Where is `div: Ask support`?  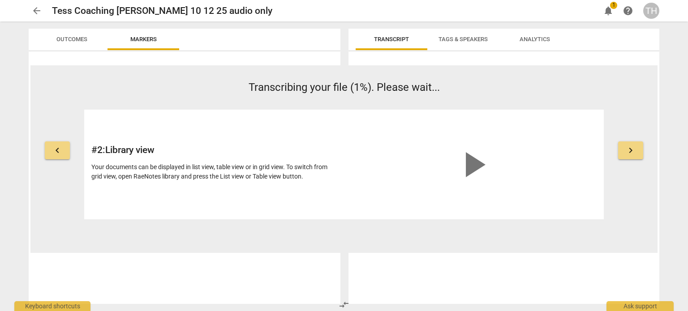
div: Ask support is located at coordinates (640, 306).